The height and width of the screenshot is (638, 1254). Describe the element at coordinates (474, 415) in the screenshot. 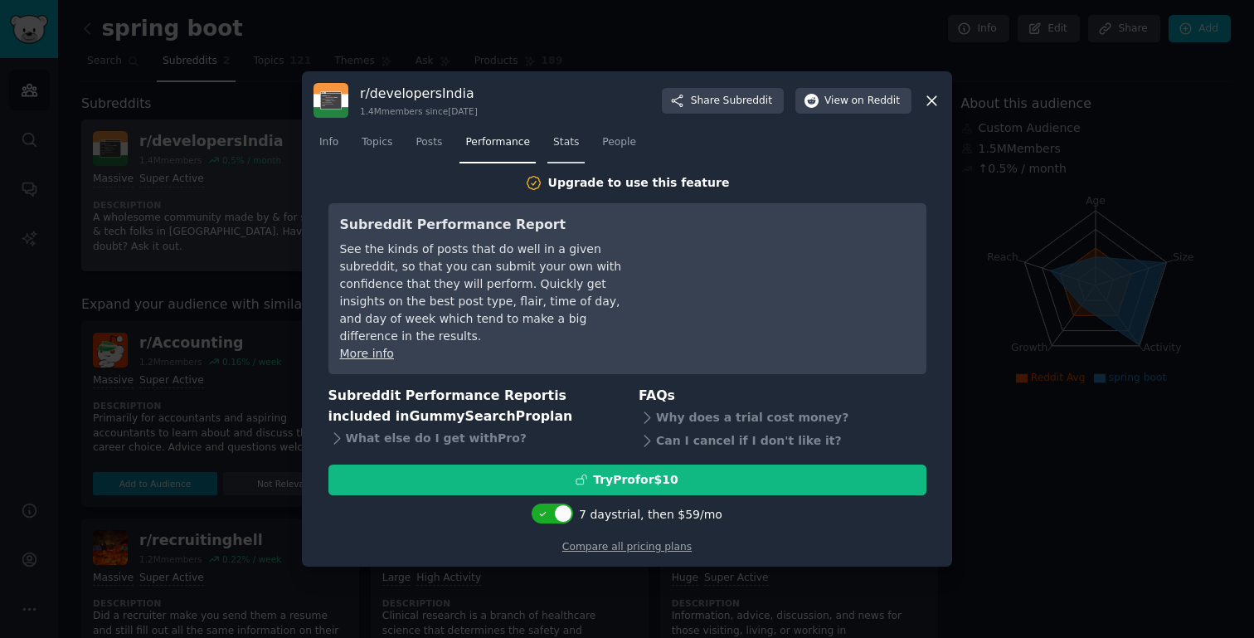

I see `span: GummySearch Pro` at that location.